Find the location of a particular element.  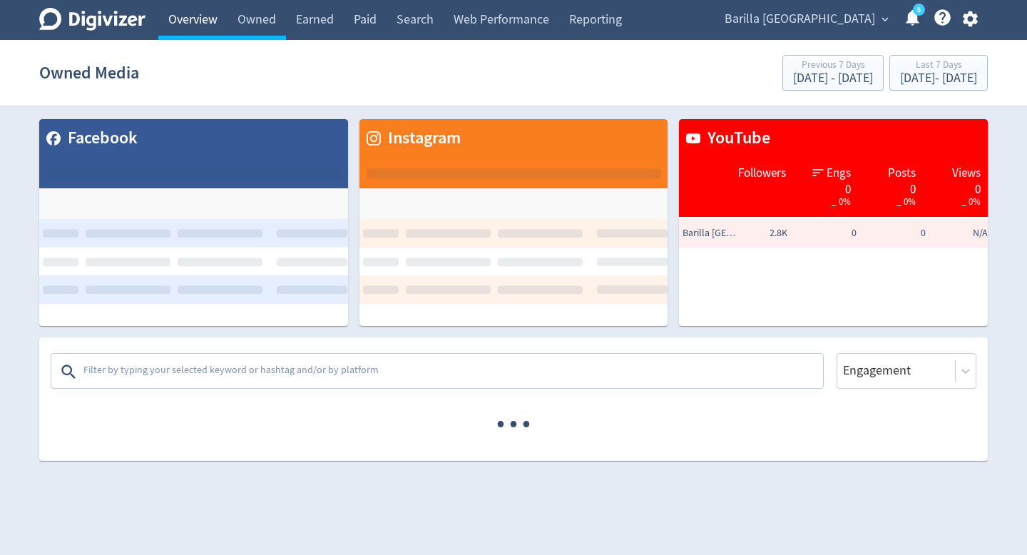

text: 5 is located at coordinates (919, 10).